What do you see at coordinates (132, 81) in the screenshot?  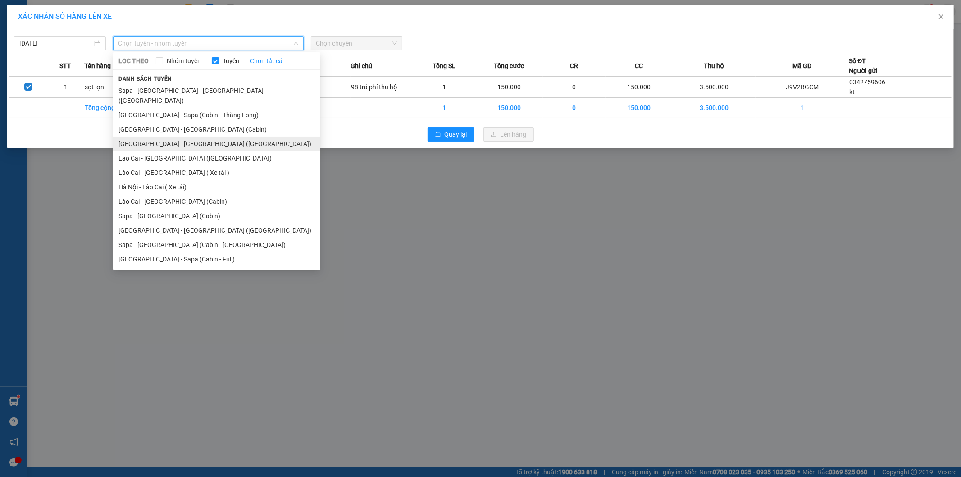 I see `h2: VP Nhận: Văn phòng Phố Lu` at bounding box center [132, 81].